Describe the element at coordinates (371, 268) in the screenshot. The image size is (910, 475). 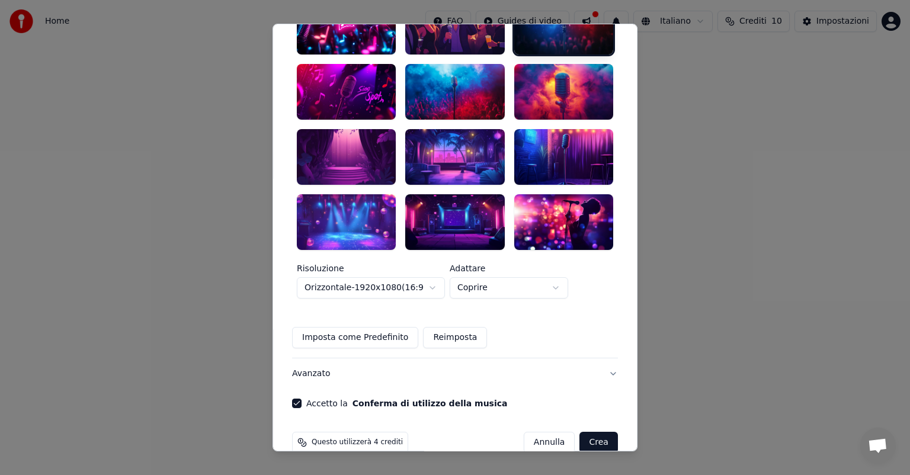
I see `label: Risoluzione` at that location.